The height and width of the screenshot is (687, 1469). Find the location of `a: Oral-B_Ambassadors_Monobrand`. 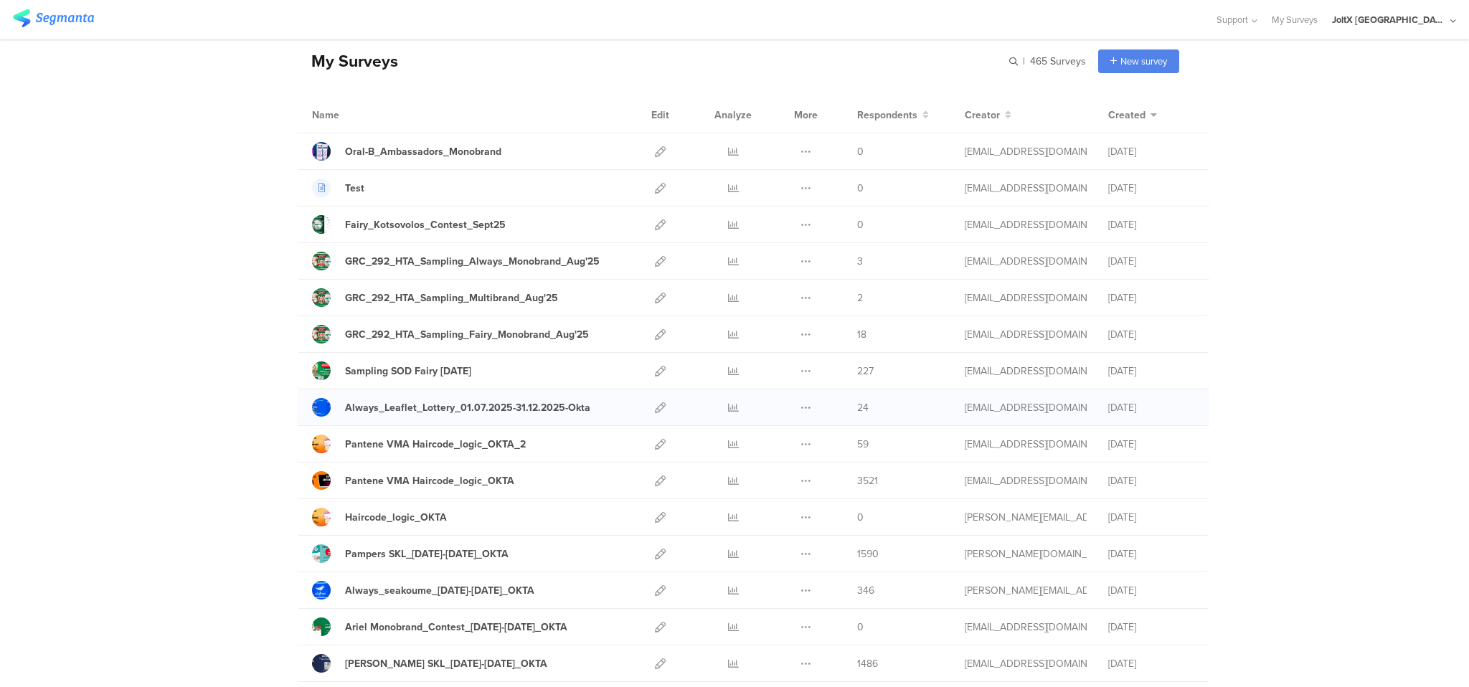

a: Oral-B_Ambassadors_Monobrand is located at coordinates (407, 151).